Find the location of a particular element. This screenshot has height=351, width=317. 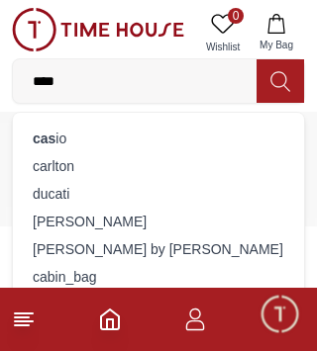

a: 0Wishlist is located at coordinates (223, 33).